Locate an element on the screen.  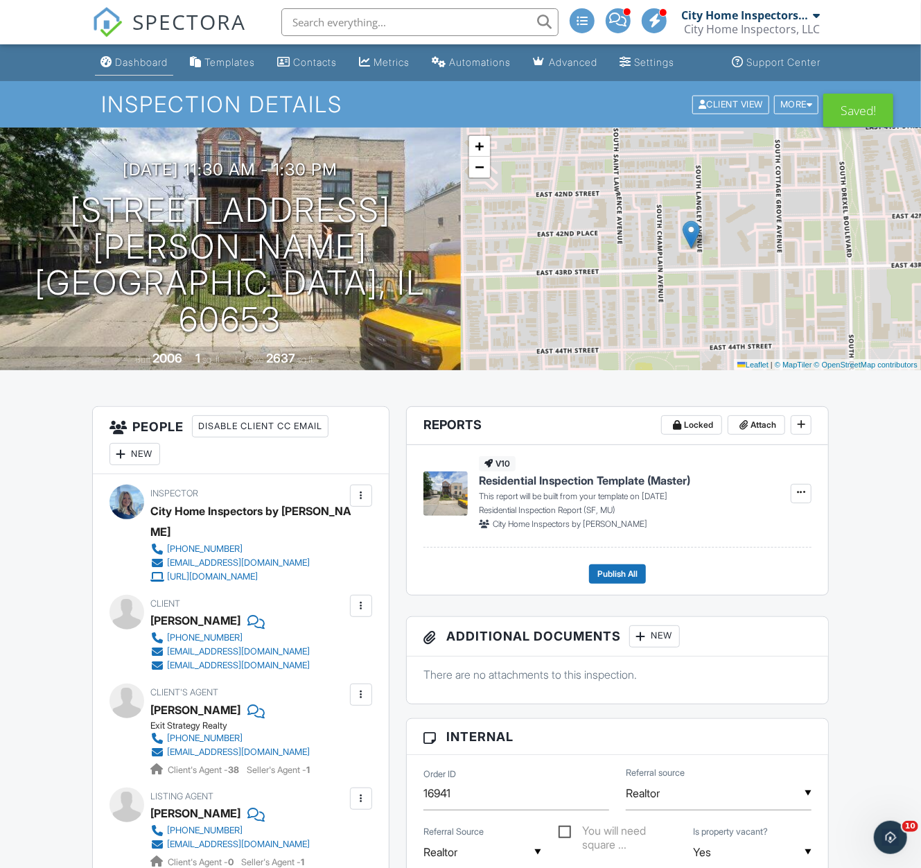
a: © OpenStreetMap contributors is located at coordinates (866, 365).